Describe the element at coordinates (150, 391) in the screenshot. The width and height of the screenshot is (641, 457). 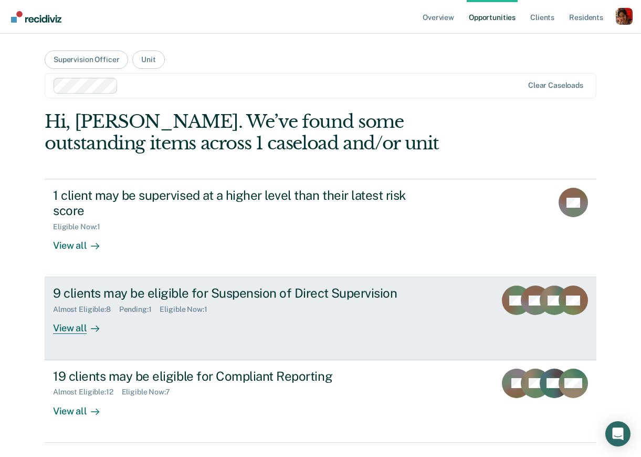
I see `div: Eligible Now : 7` at that location.